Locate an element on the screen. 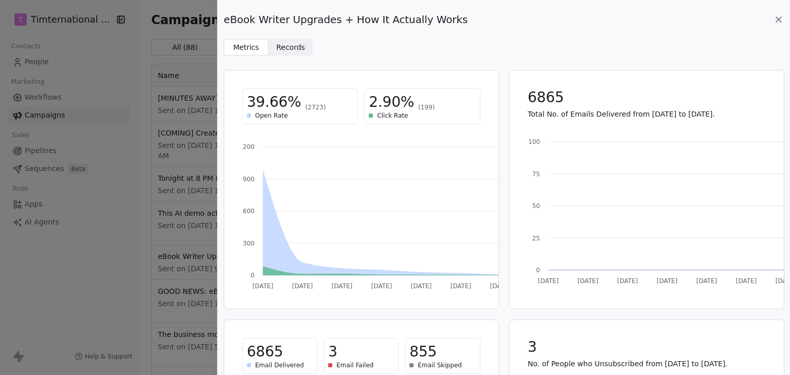  span: Email Failed is located at coordinates (355, 366).